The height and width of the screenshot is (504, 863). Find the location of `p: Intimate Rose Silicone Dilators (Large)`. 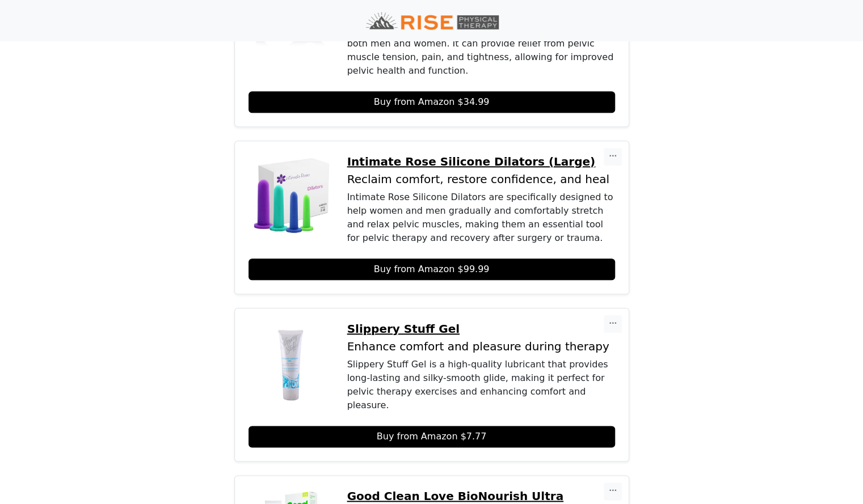

p: Intimate Rose Silicone Dilators (Large) is located at coordinates (481, 162).